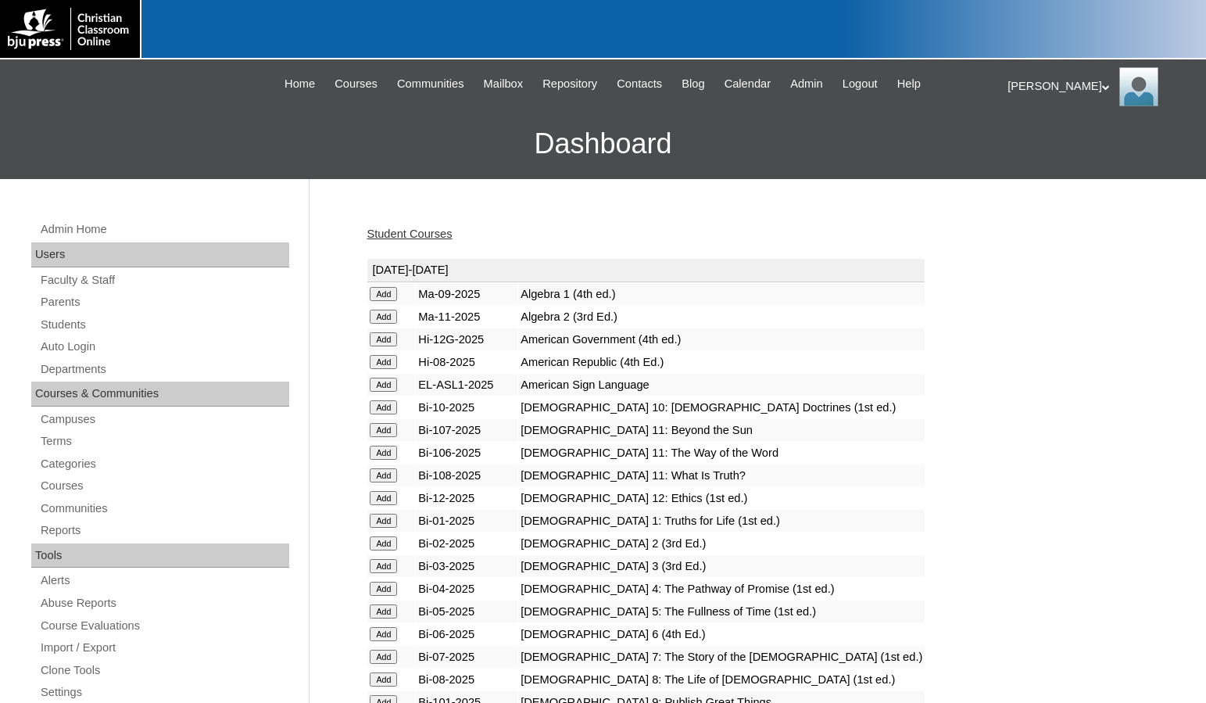 This screenshot has height=703, width=1206. Describe the element at coordinates (860, 84) in the screenshot. I see `span: Logout` at that location.